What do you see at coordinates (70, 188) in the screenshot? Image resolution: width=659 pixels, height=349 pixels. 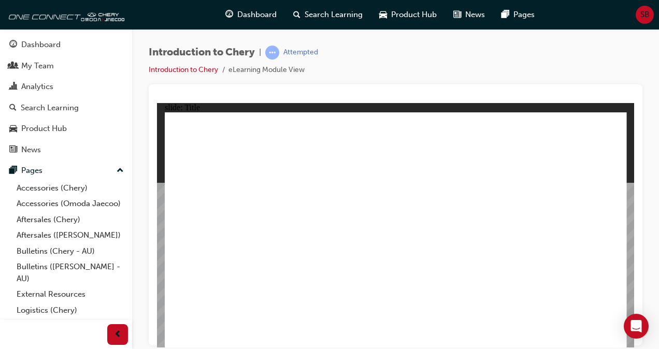 I see `a: Accessories (Chery)` at bounding box center [70, 188].